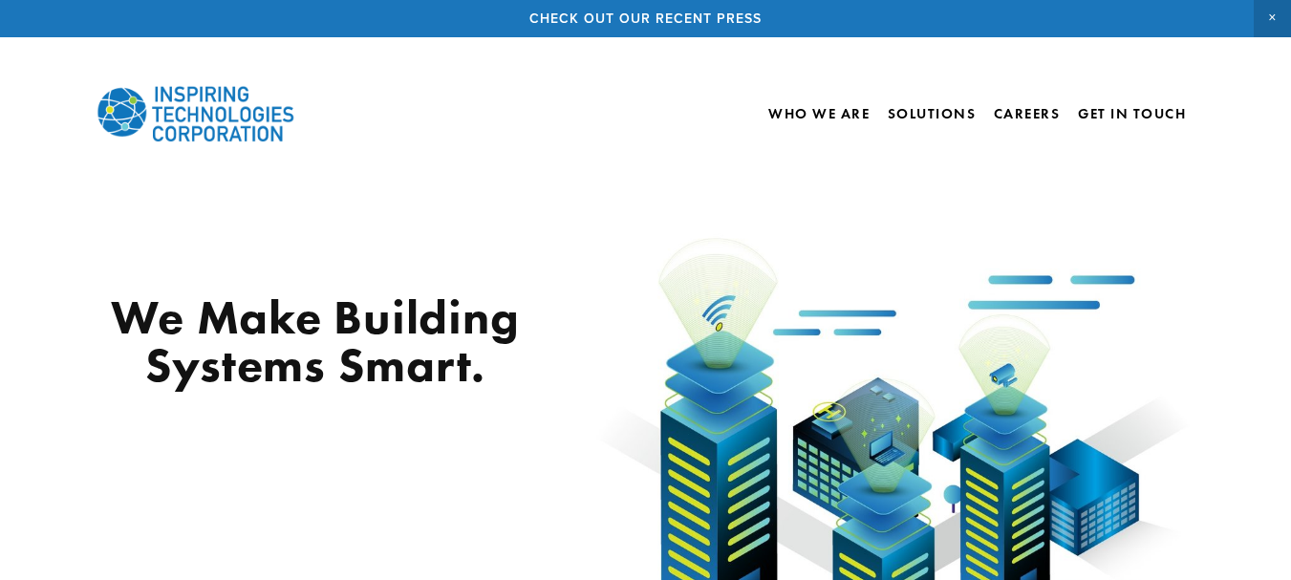  I want to click on a: Careers, so click(1027, 114).